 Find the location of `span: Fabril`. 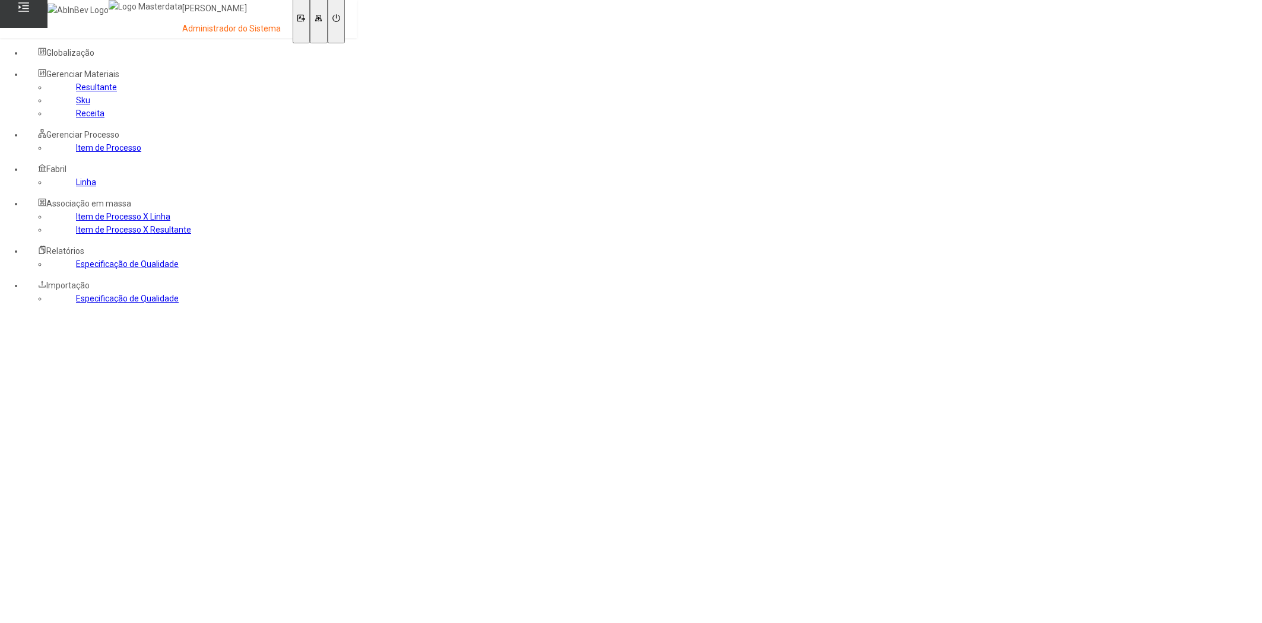

span: Fabril is located at coordinates (56, 169).